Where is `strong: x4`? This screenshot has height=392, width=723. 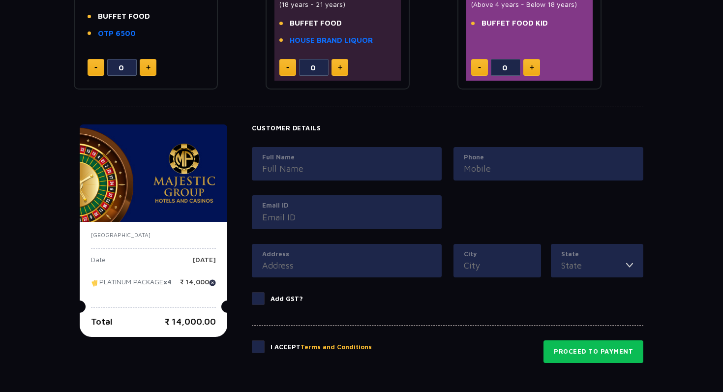
strong: x4 is located at coordinates (167, 282).